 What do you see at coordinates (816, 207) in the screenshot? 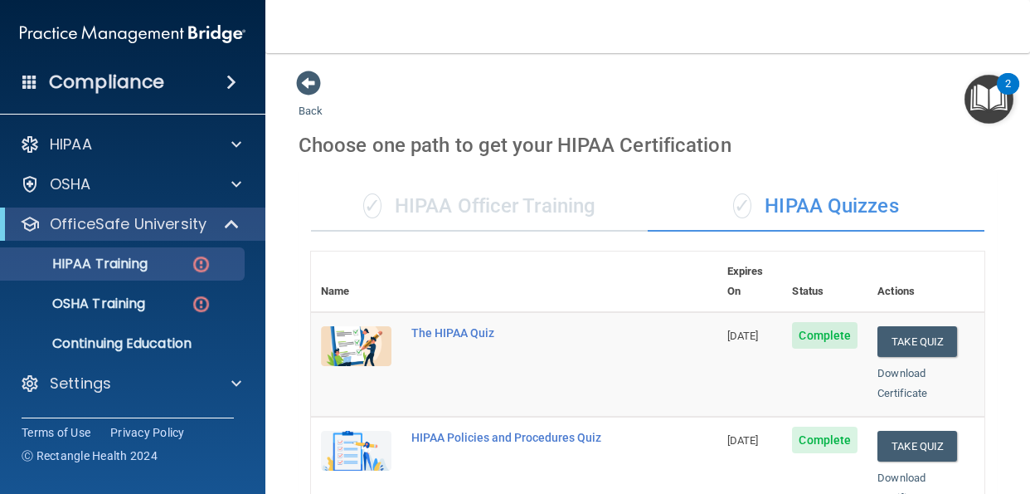
I see `div: HIPAA Quizzes` at bounding box center [816, 207].